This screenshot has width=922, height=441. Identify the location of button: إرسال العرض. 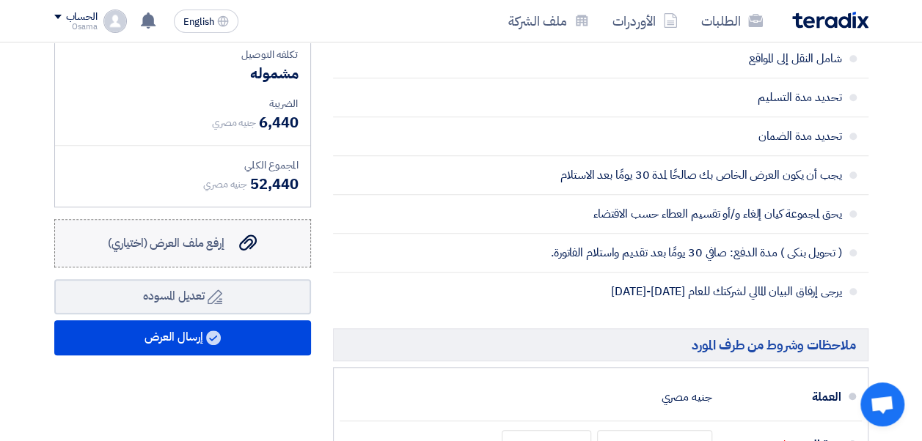
(183, 338).